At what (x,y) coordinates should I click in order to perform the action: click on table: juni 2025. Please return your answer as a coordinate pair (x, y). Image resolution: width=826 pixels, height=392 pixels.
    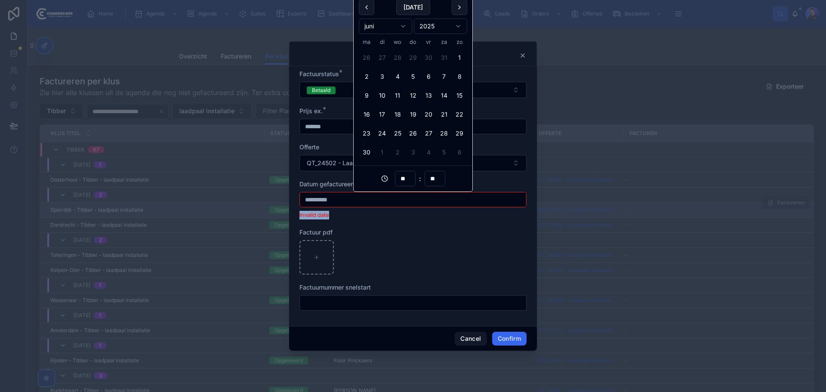
    Looking at the image, I should click on (413, 99).